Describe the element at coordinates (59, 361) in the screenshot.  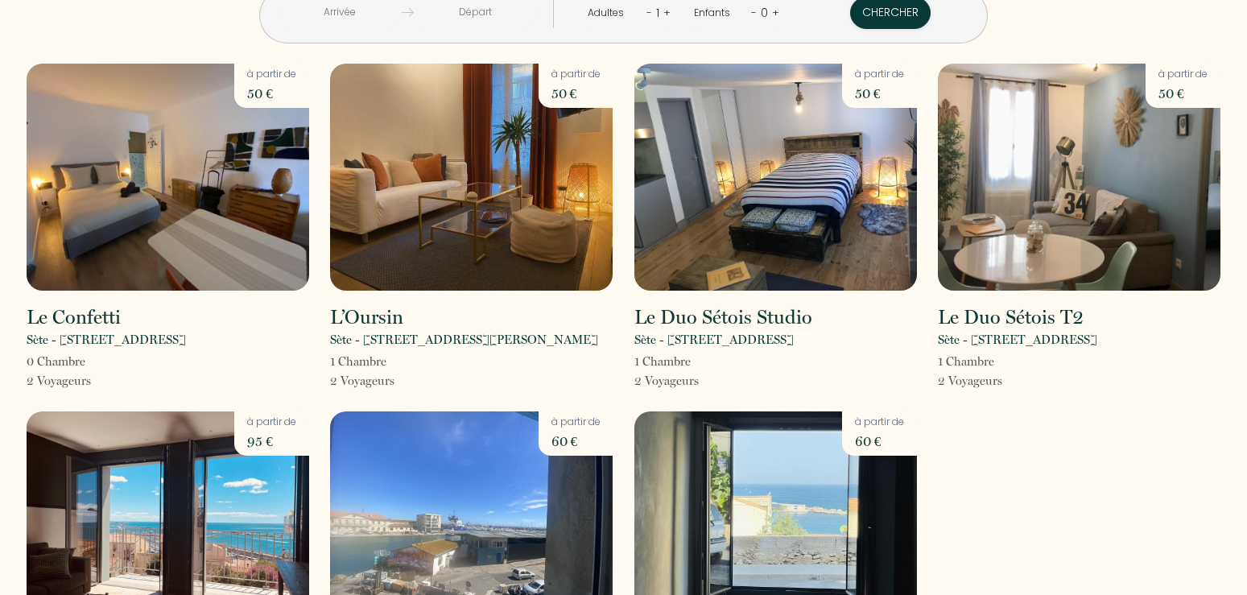
I see `p: 0 Chambre` at that location.